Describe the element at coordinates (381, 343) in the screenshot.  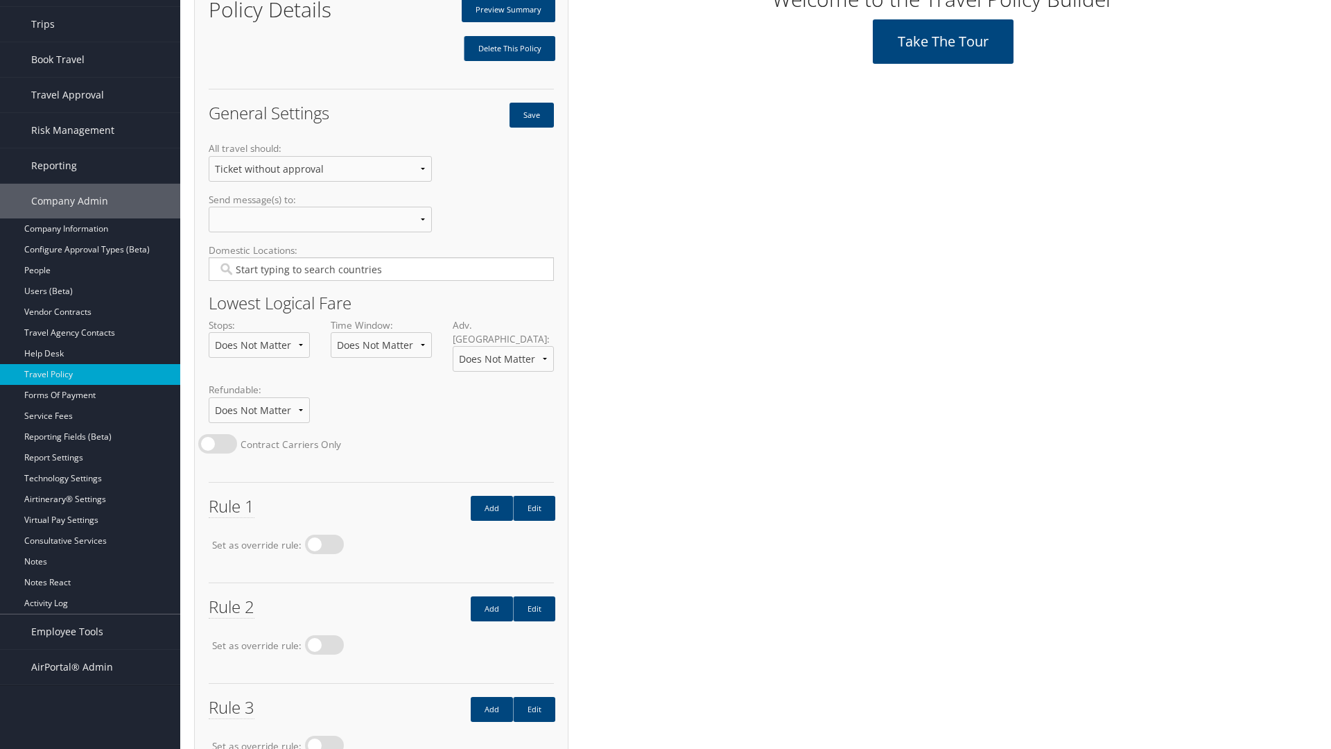
I see `label: Time Window:` at that location.